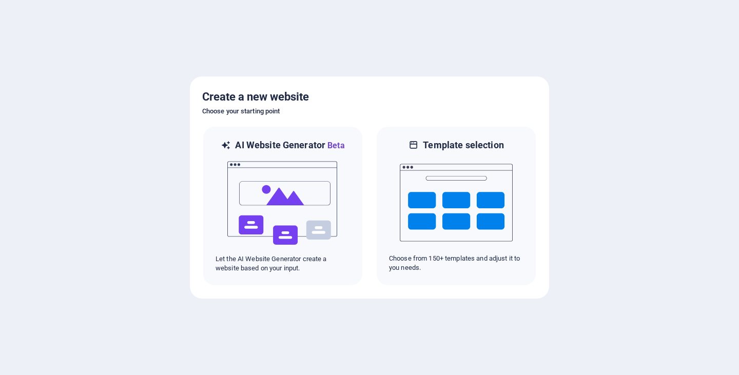  What do you see at coordinates (289, 145) in the screenshot?
I see `h6: AI Website Generator` at bounding box center [289, 145].